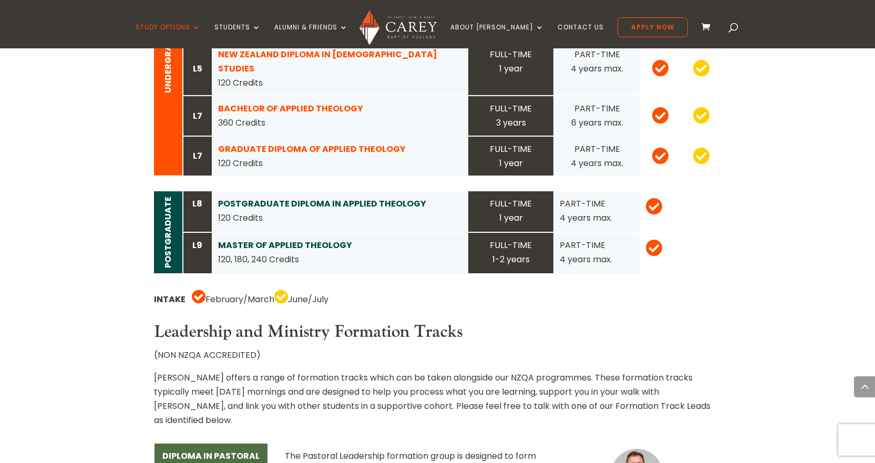  What do you see at coordinates (285, 245) in the screenshot?
I see `strong: MASTER OF APPLIED THEOLOGY` at bounding box center [285, 245].